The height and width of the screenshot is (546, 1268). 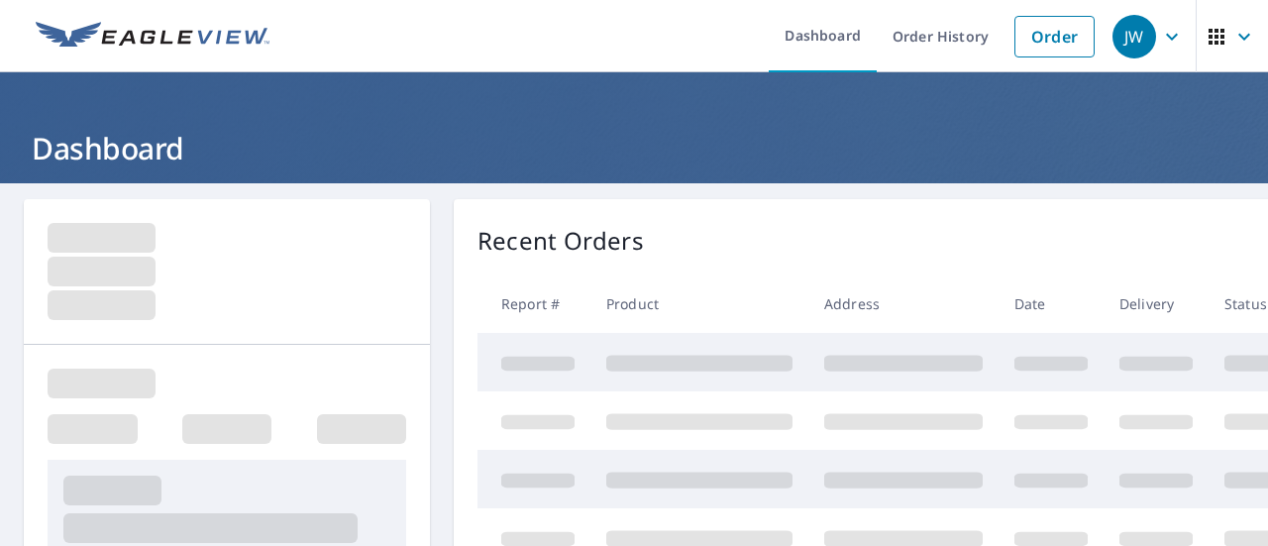 What do you see at coordinates (560, 241) in the screenshot?
I see `p: Recent Orders` at bounding box center [560, 241].